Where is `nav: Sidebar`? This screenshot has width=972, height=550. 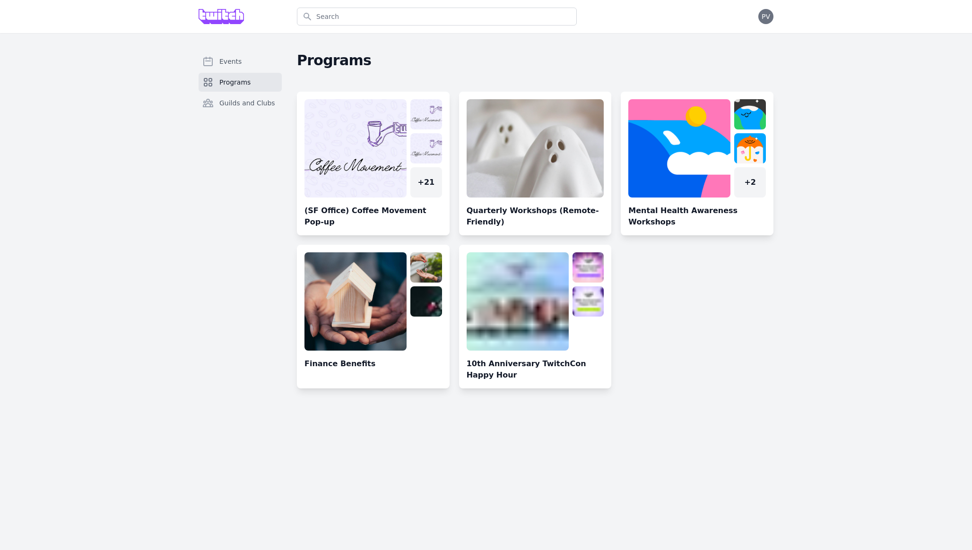
nav: Sidebar is located at coordinates (240, 90).